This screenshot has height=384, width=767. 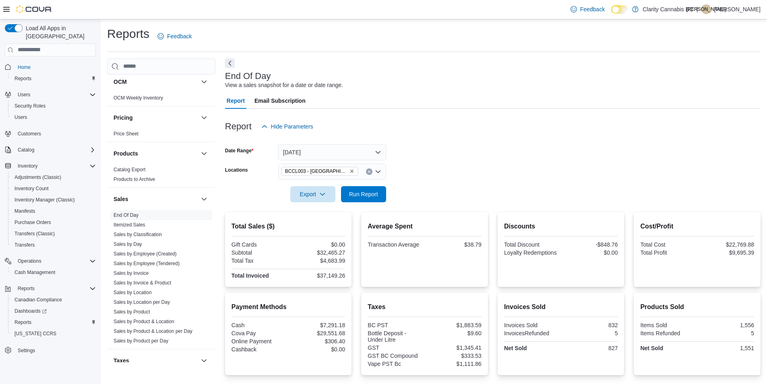 What do you see at coordinates (128, 244) in the screenshot?
I see `span: Sales by Day` at bounding box center [128, 244].